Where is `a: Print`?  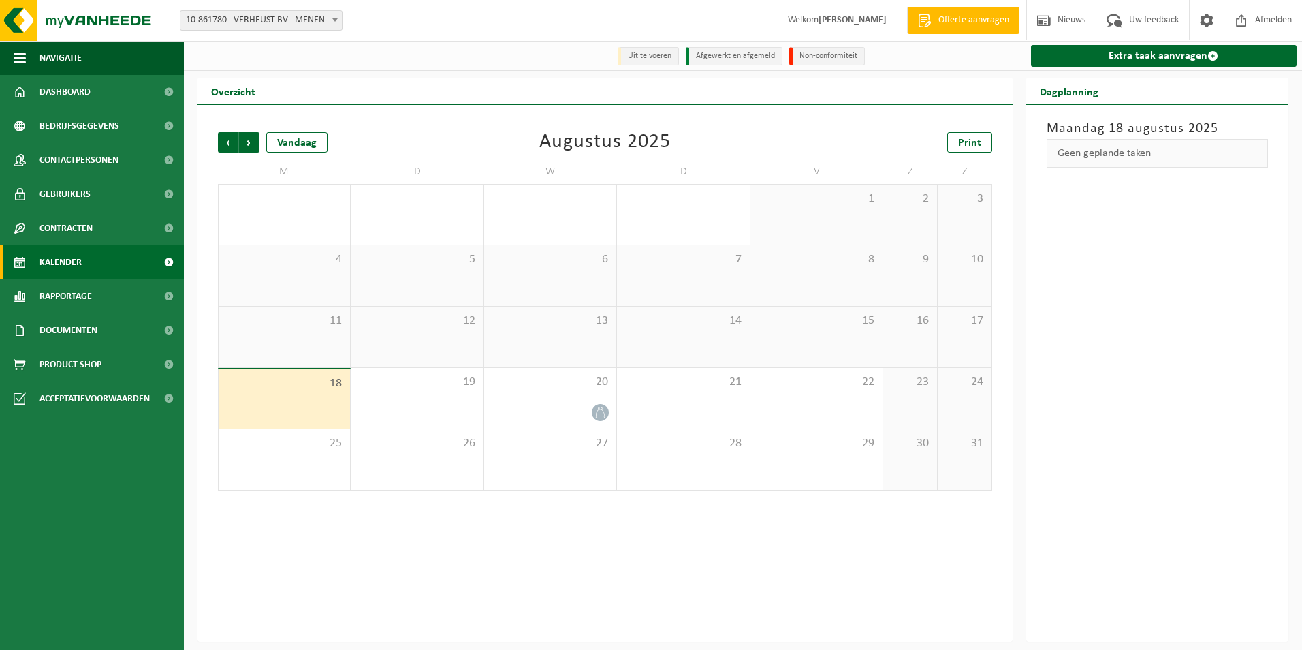
a: Print is located at coordinates (970, 142).